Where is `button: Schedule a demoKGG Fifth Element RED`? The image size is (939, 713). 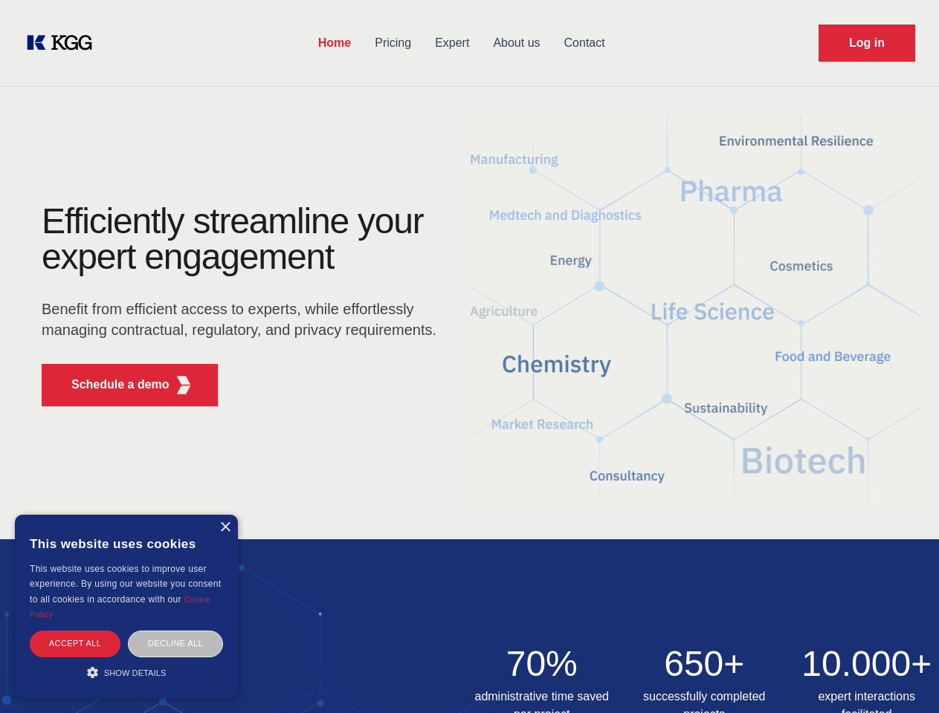
button: Schedule a demoKGG Fifth Element RED is located at coordinates (129, 385).